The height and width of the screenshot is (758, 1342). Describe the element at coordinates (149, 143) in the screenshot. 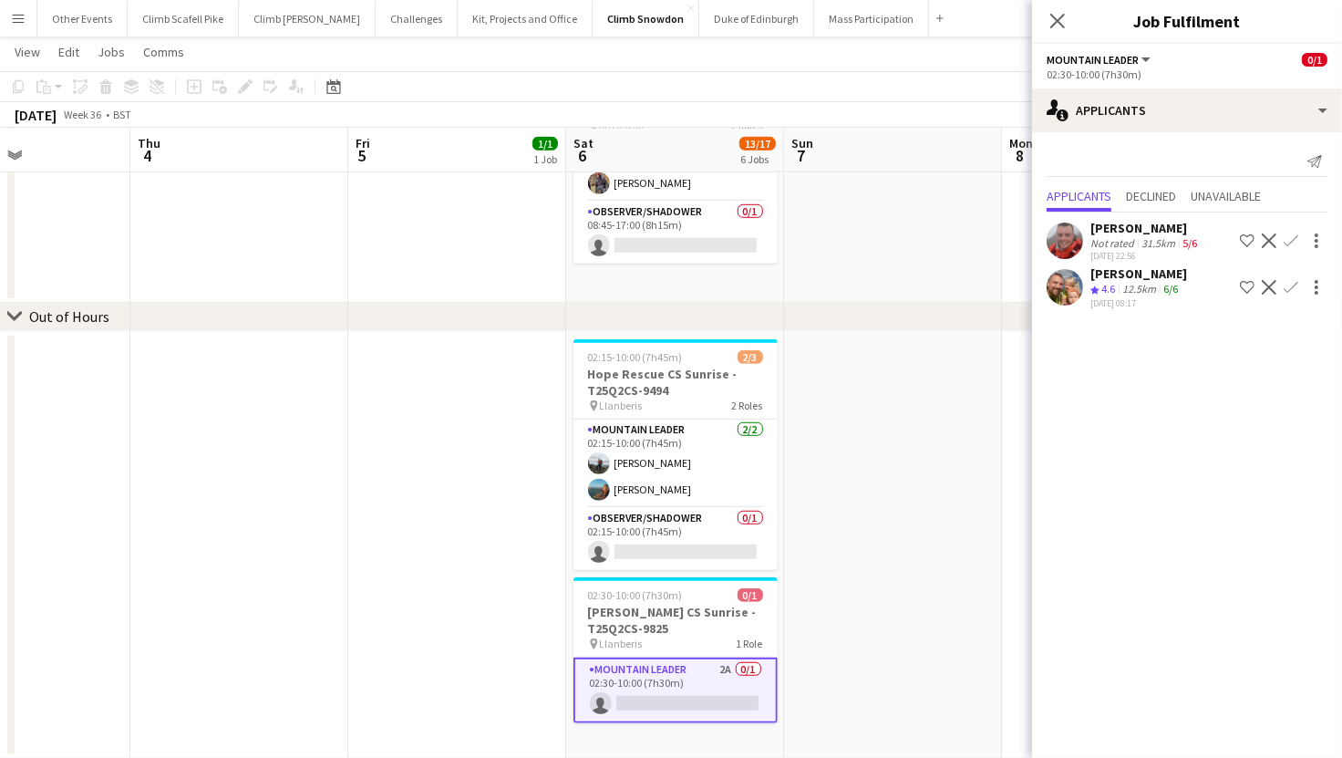

I see `span: Thu` at that location.